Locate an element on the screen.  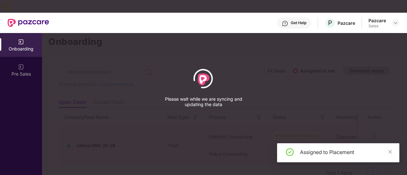
div: animation is located at coordinates (203, 79).